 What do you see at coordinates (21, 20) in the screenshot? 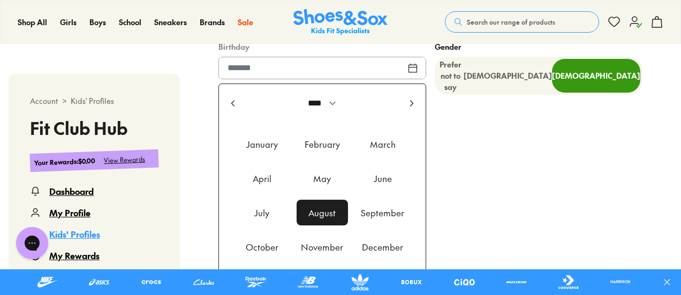
I see `button: Open gorgias live chat` at bounding box center [21, 20].